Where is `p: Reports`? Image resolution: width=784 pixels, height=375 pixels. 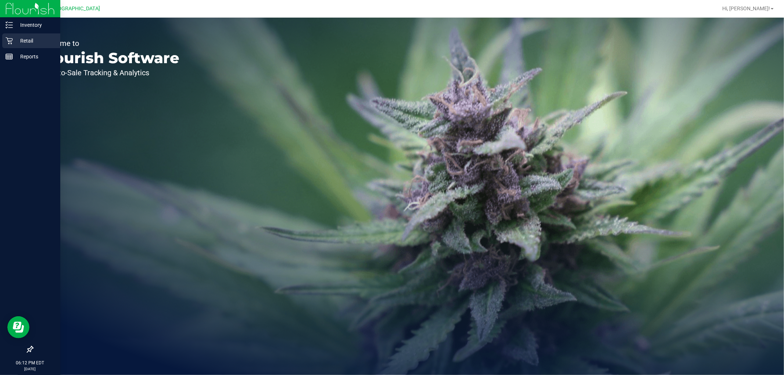 p: Reports is located at coordinates (35, 57).